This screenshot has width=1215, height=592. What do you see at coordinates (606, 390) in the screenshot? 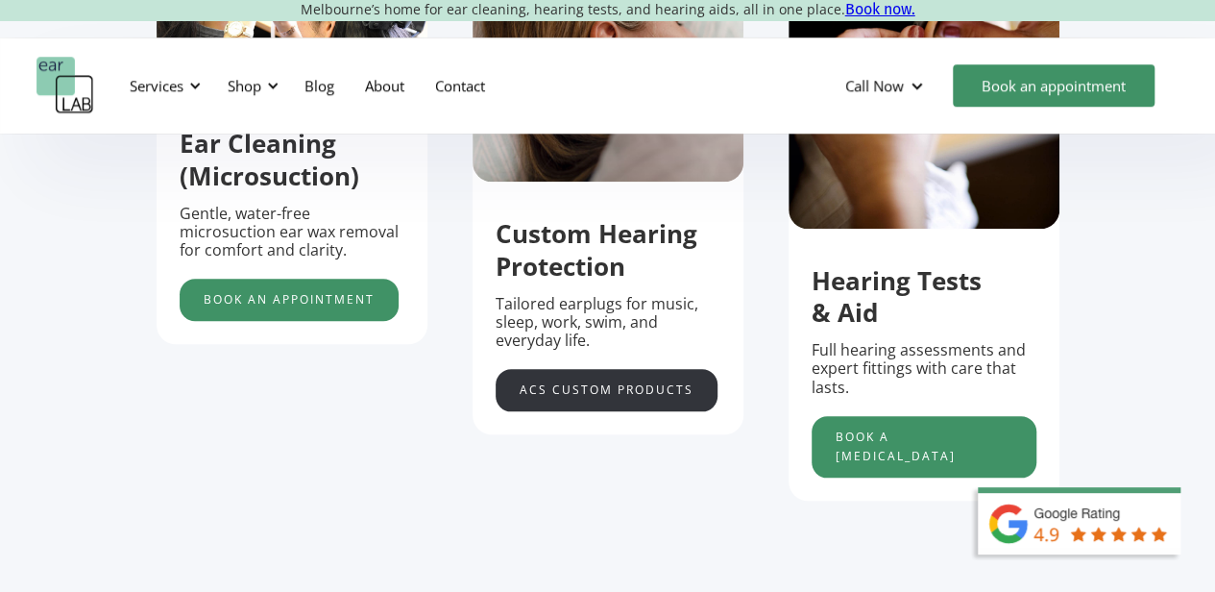
I see `a: acs custom products` at bounding box center [606, 390].